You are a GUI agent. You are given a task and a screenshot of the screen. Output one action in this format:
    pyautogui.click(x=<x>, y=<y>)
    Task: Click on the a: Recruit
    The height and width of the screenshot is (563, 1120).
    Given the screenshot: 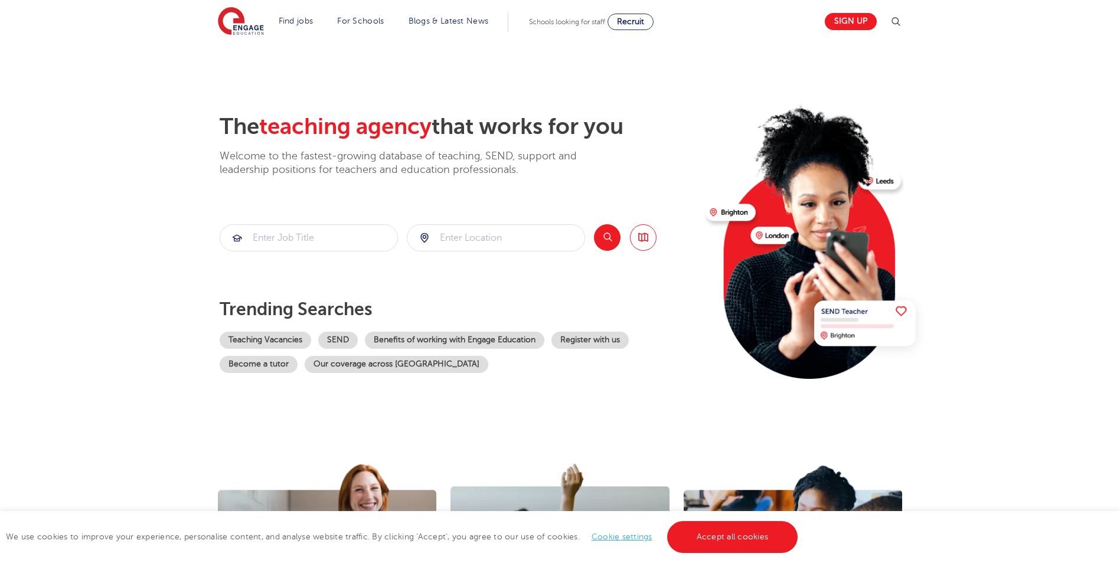 What is the action you would take?
    pyautogui.click(x=630, y=22)
    